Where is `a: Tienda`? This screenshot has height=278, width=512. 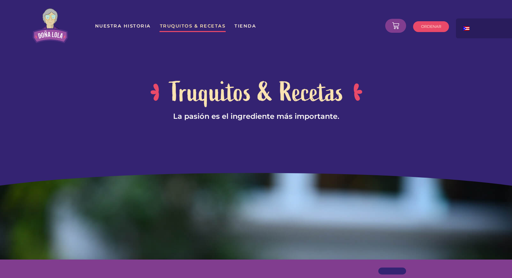
a: Tienda is located at coordinates (245, 26).